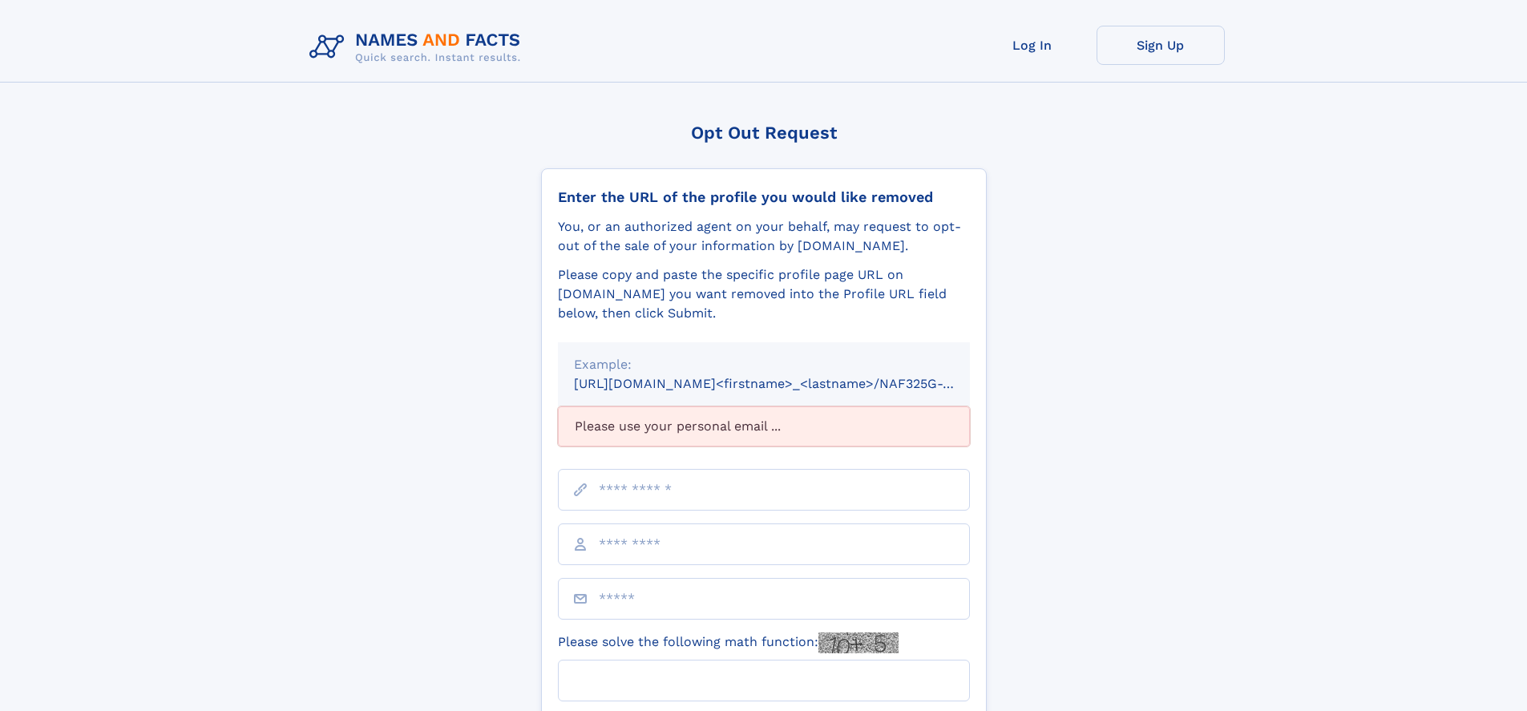  I want to click on div: Opt Out Request, so click(764, 132).